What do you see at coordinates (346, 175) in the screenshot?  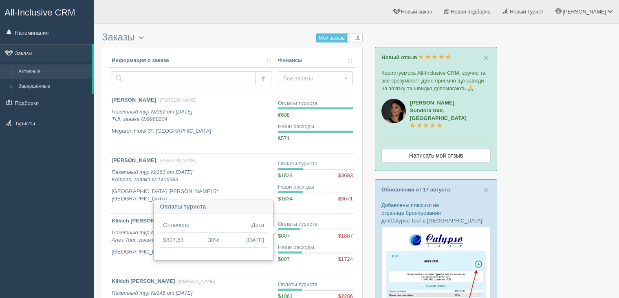 I see `span: $3683` at bounding box center [346, 175].